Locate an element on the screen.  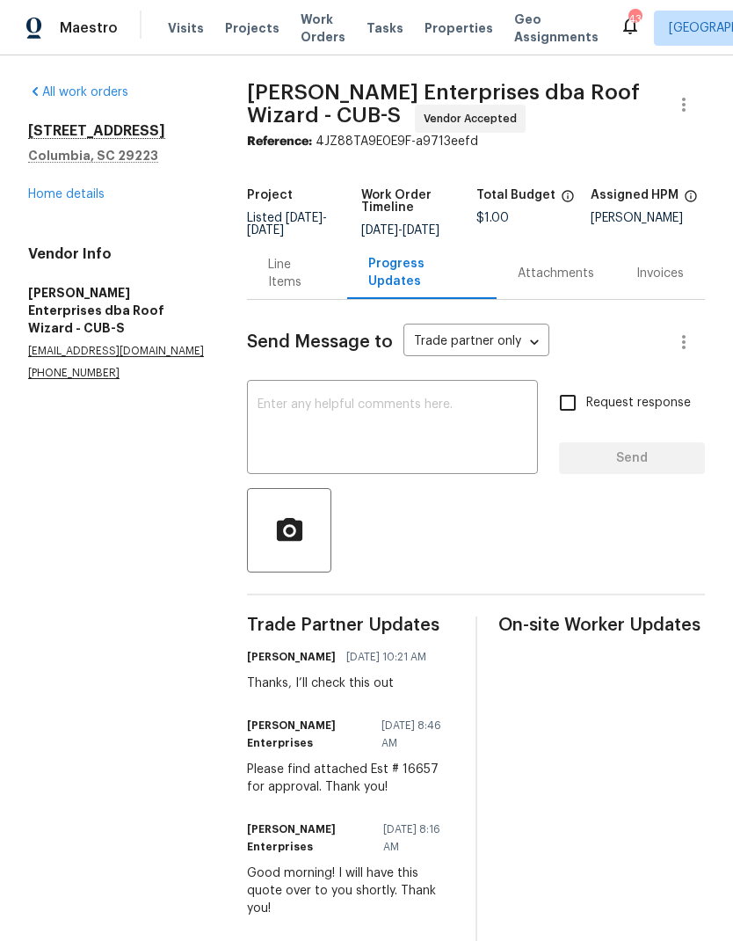
div: Line Items is located at coordinates (297, 273).